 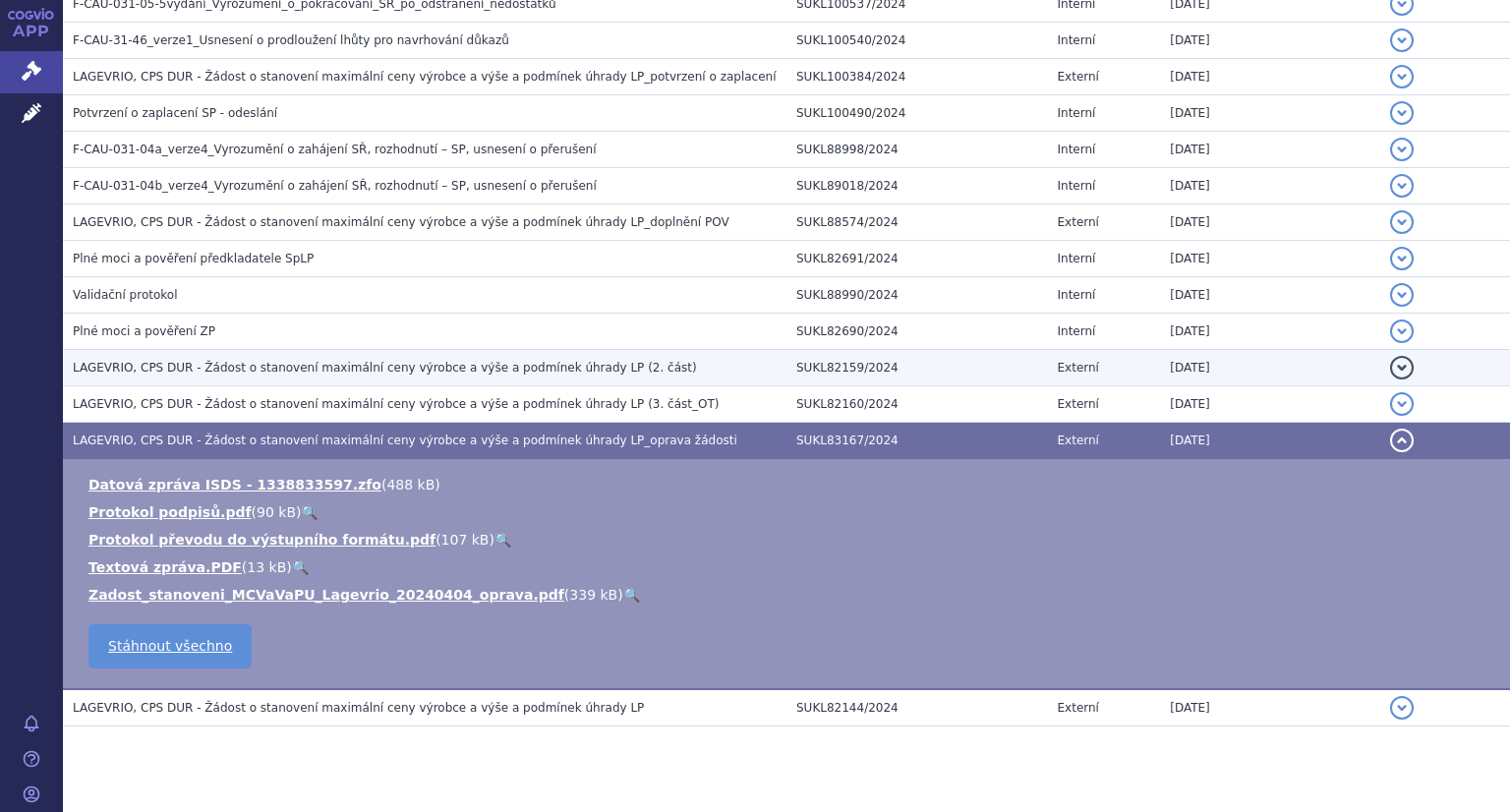 I want to click on td: SUKL88998/2024, so click(x=917, y=149).